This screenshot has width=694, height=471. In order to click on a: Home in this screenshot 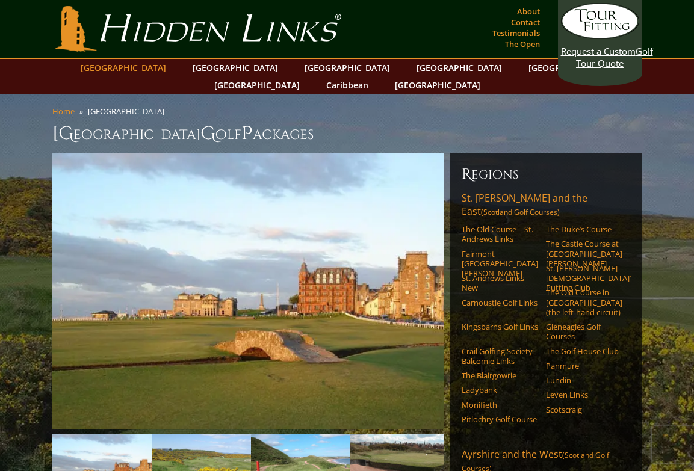, I will do `click(63, 111)`.